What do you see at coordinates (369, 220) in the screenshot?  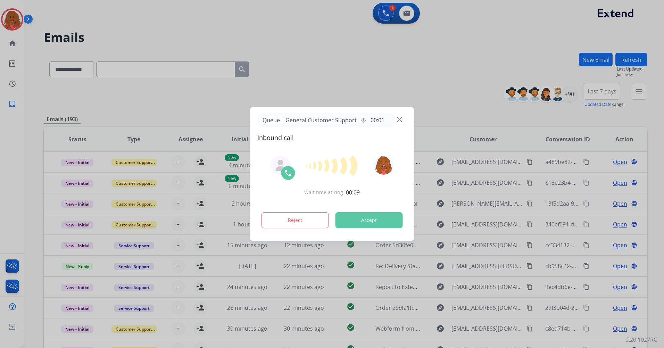 I see `button: Accept` at bounding box center [369, 220].